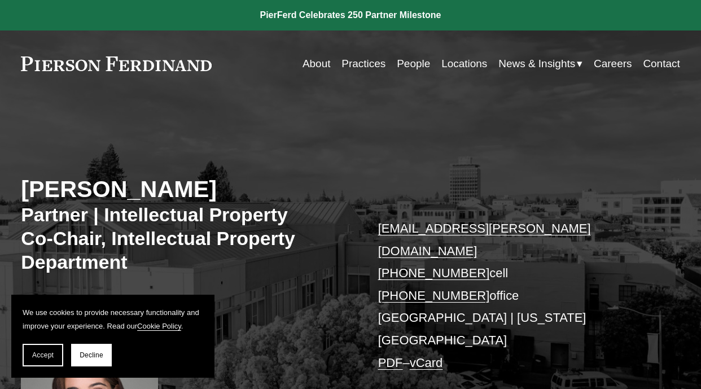 This screenshot has height=389, width=701. Describe the element at coordinates (537, 64) in the screenshot. I see `span: News & Insights` at that location.